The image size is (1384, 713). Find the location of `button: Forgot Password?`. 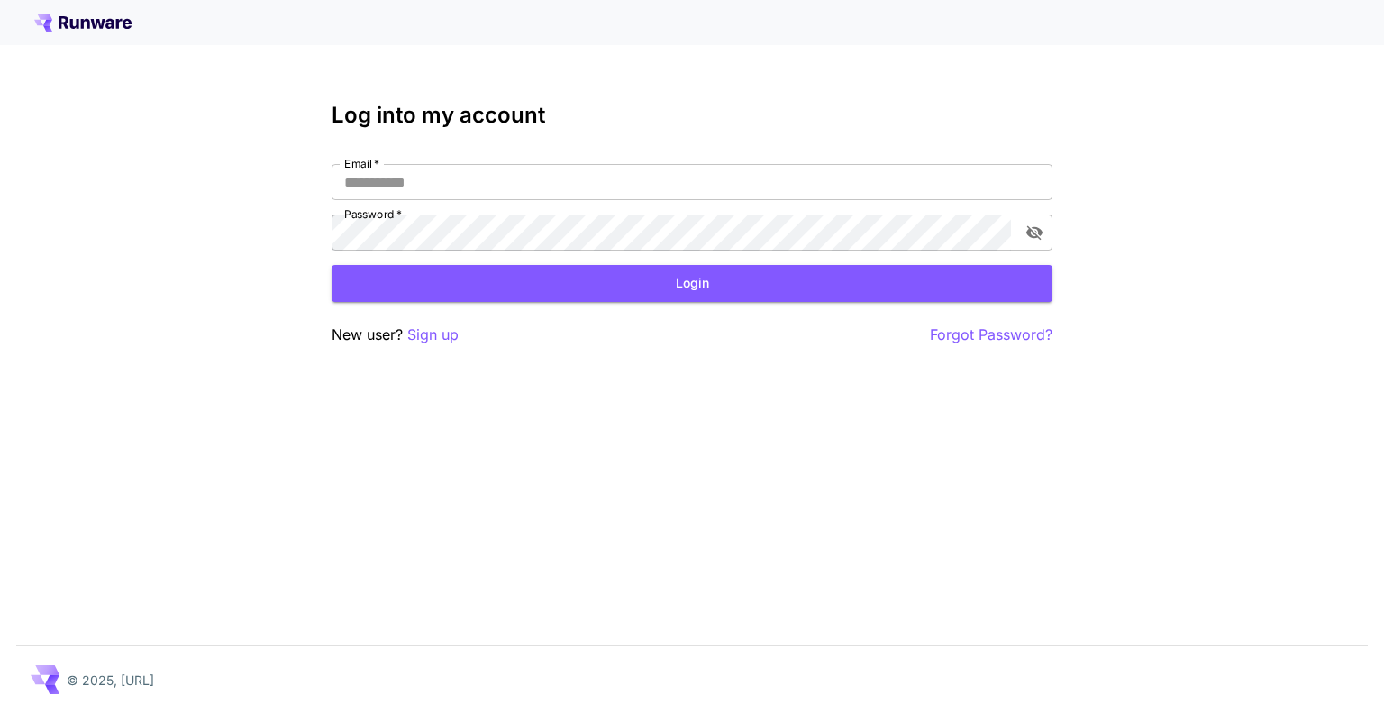

button: Forgot Password? is located at coordinates (991, 334).